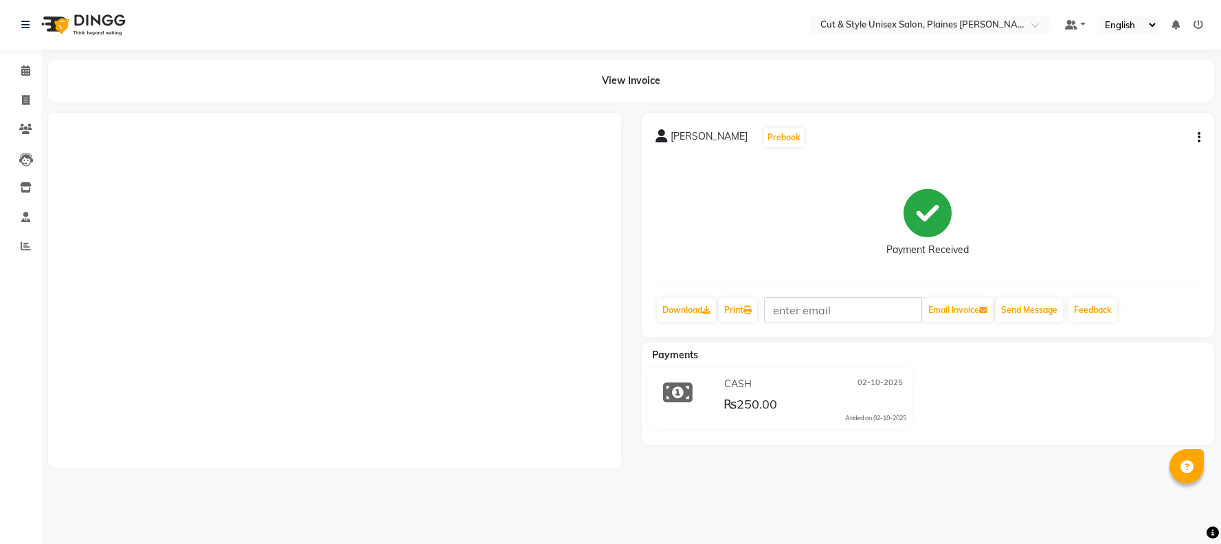 The height and width of the screenshot is (544, 1221). Describe the element at coordinates (875, 418) in the screenshot. I see `div: Added on 02-10-2025` at that location.